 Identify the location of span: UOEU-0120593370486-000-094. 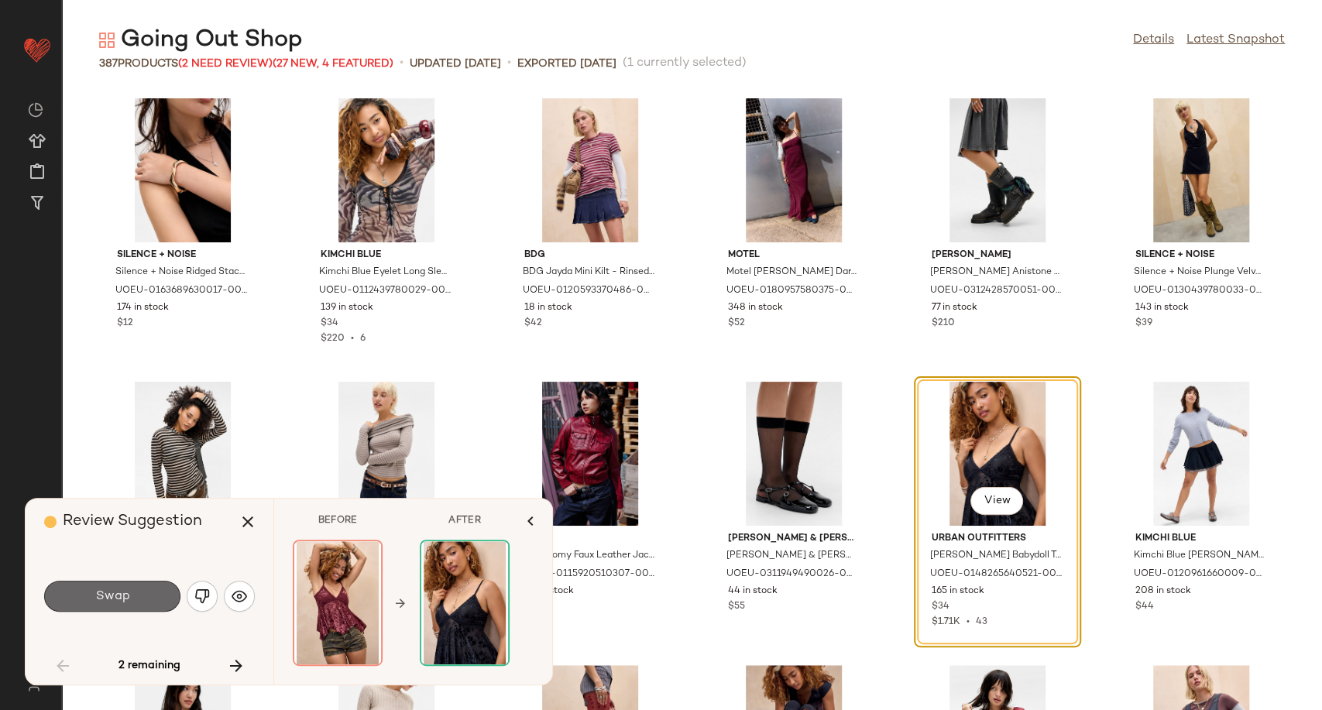
(589, 291).